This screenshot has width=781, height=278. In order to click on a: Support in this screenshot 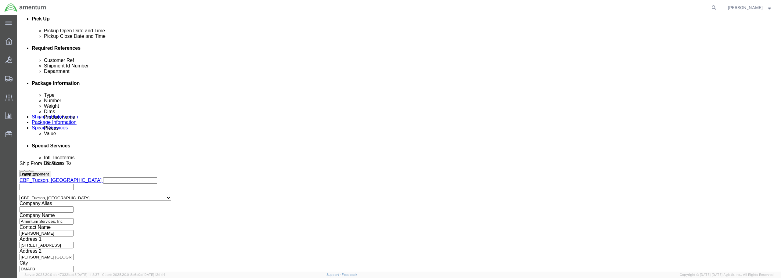, I will do `click(334, 274)`.